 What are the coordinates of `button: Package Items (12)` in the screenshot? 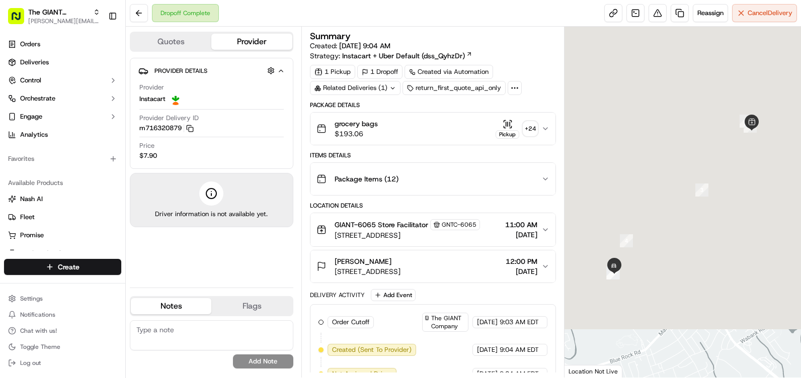 It's located at (433, 179).